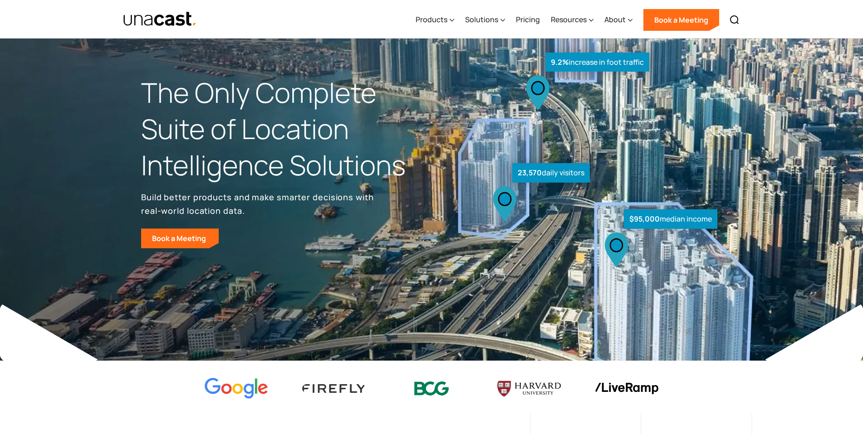 The image size is (863, 434). I want to click on strong: 9.2%, so click(559, 62).